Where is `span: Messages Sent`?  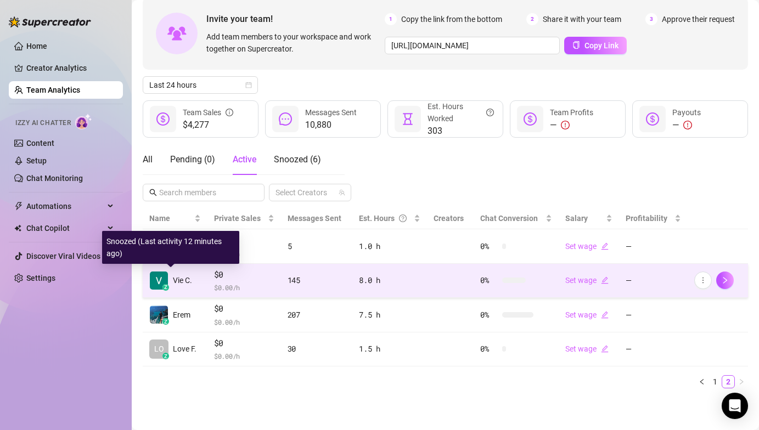
span: Messages Sent is located at coordinates (314, 218).